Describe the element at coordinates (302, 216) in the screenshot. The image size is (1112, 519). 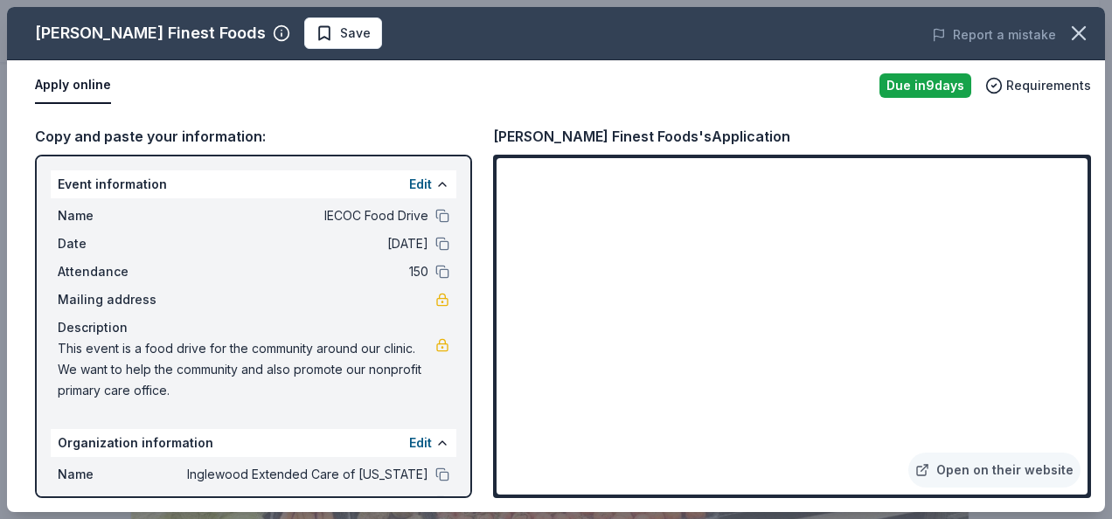
I see `span: IECOC Food Drive` at that location.